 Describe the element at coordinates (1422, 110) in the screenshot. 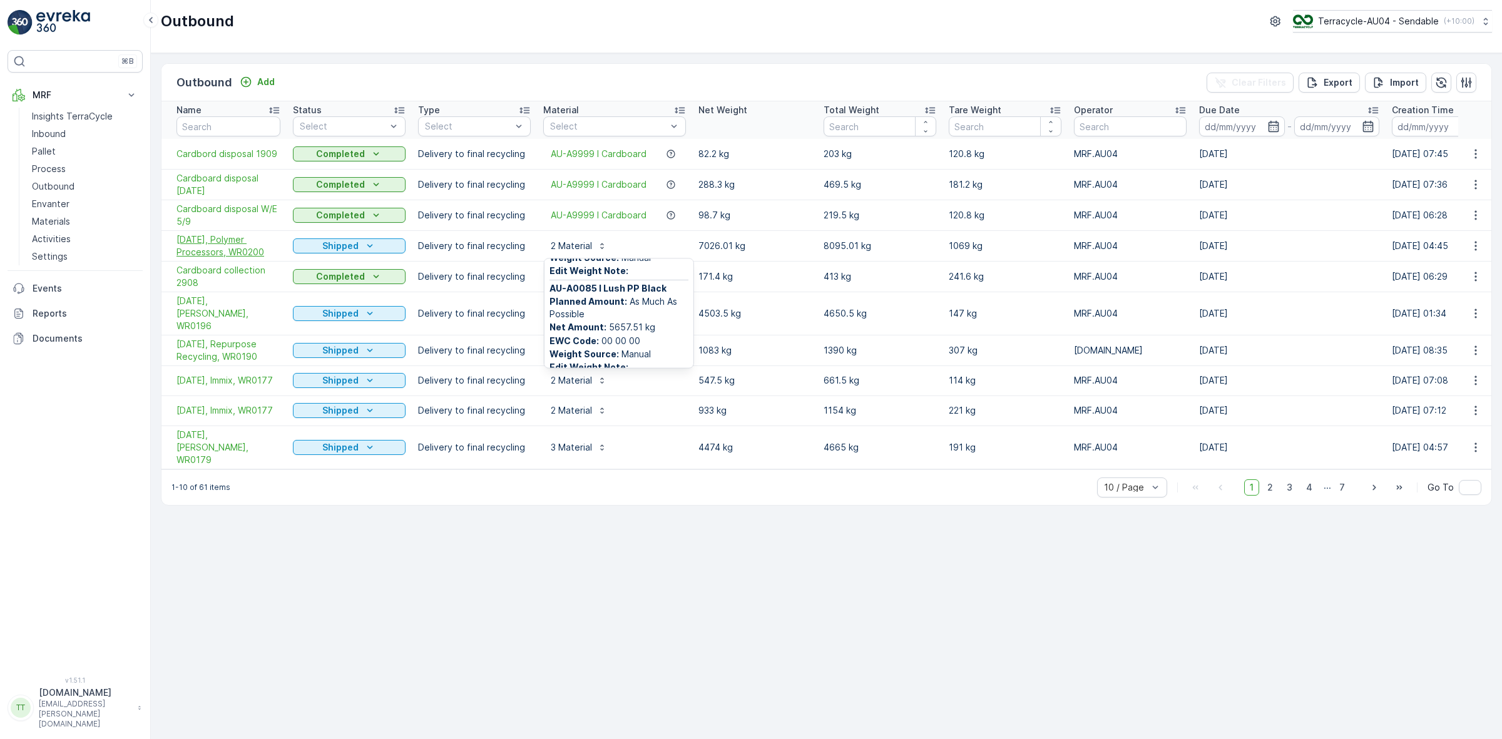

I see `p: Creation Time` at that location.